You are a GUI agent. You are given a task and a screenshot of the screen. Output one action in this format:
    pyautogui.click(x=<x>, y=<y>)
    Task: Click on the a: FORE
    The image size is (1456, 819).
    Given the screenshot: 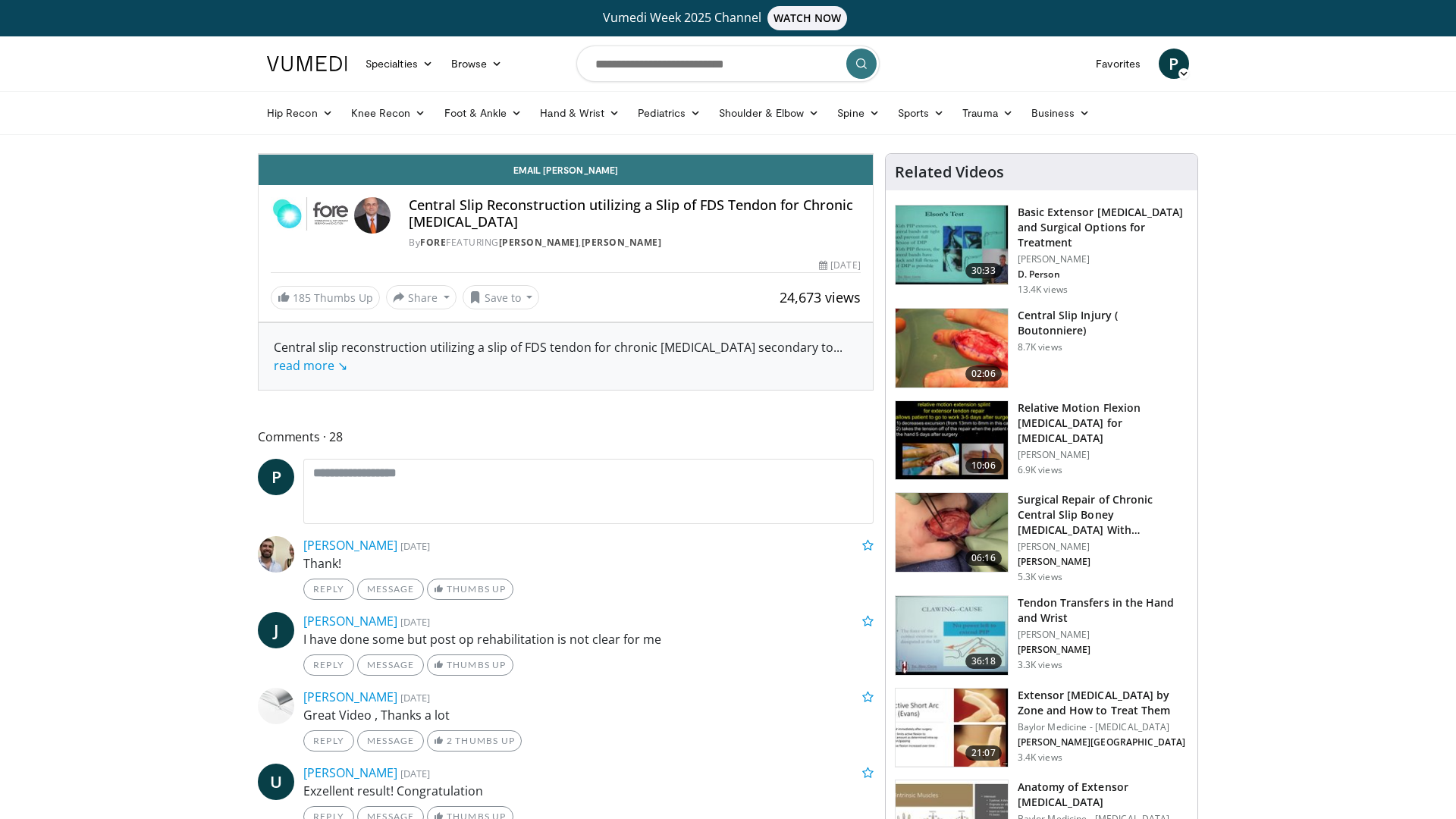 What is the action you would take?
    pyautogui.click(x=433, y=242)
    